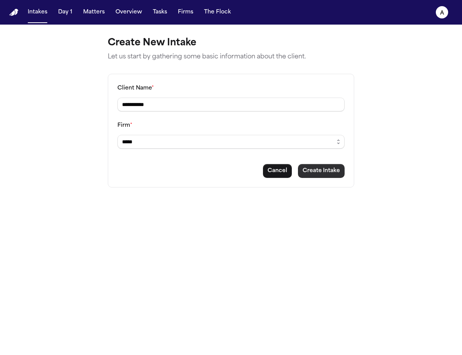 This screenshot has height=355, width=462. I want to click on label: Firm, so click(125, 125).